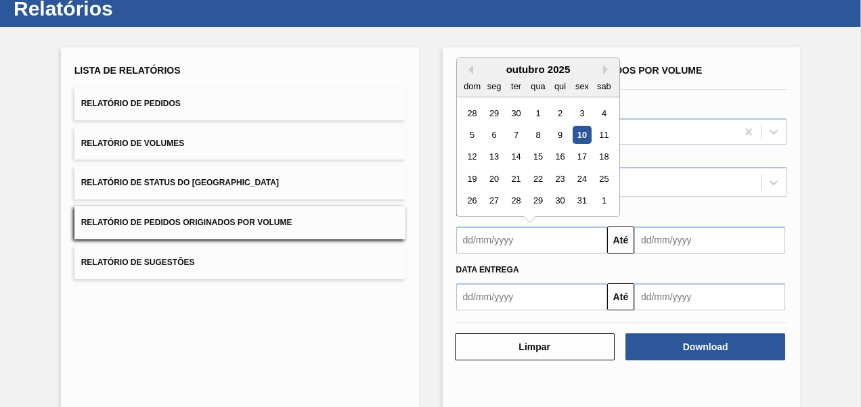  I want to click on div: month 2025-10, so click(537, 157).